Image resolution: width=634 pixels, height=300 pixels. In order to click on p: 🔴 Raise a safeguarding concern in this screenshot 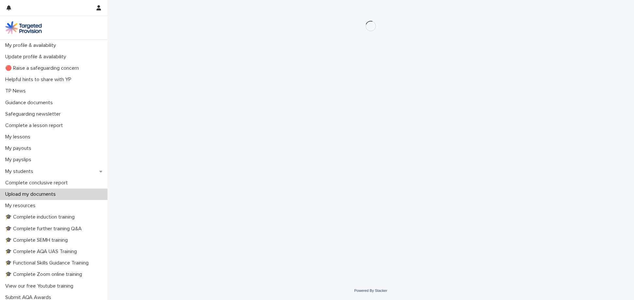, I will do `click(43, 68)`.